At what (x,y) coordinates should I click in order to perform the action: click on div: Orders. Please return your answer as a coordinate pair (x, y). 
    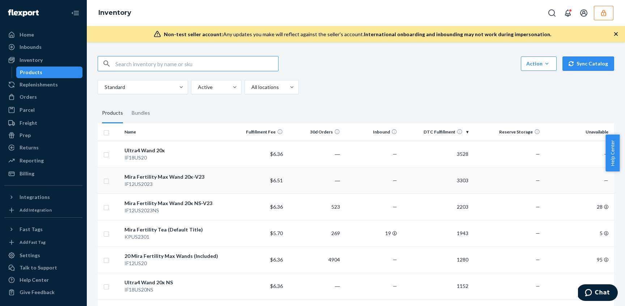
    Looking at the image, I should click on (28, 97).